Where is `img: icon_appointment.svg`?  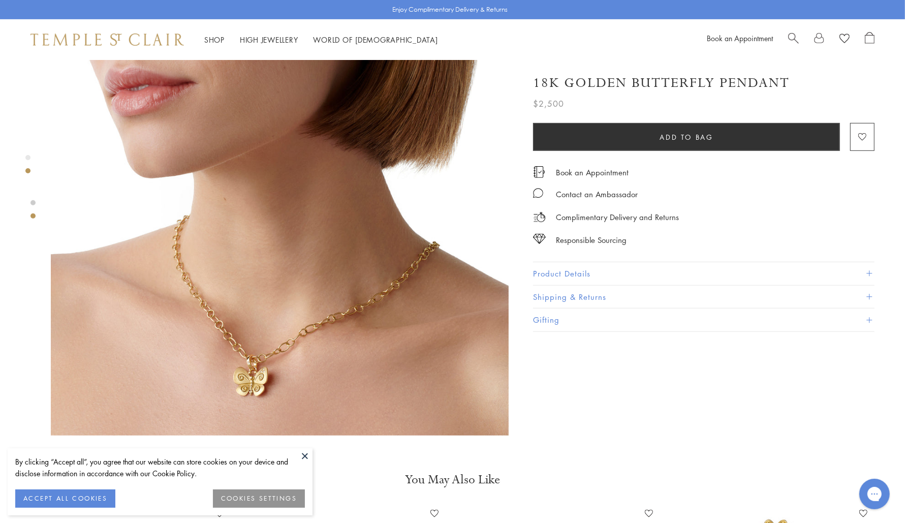 img: icon_appointment.svg is located at coordinates (539, 172).